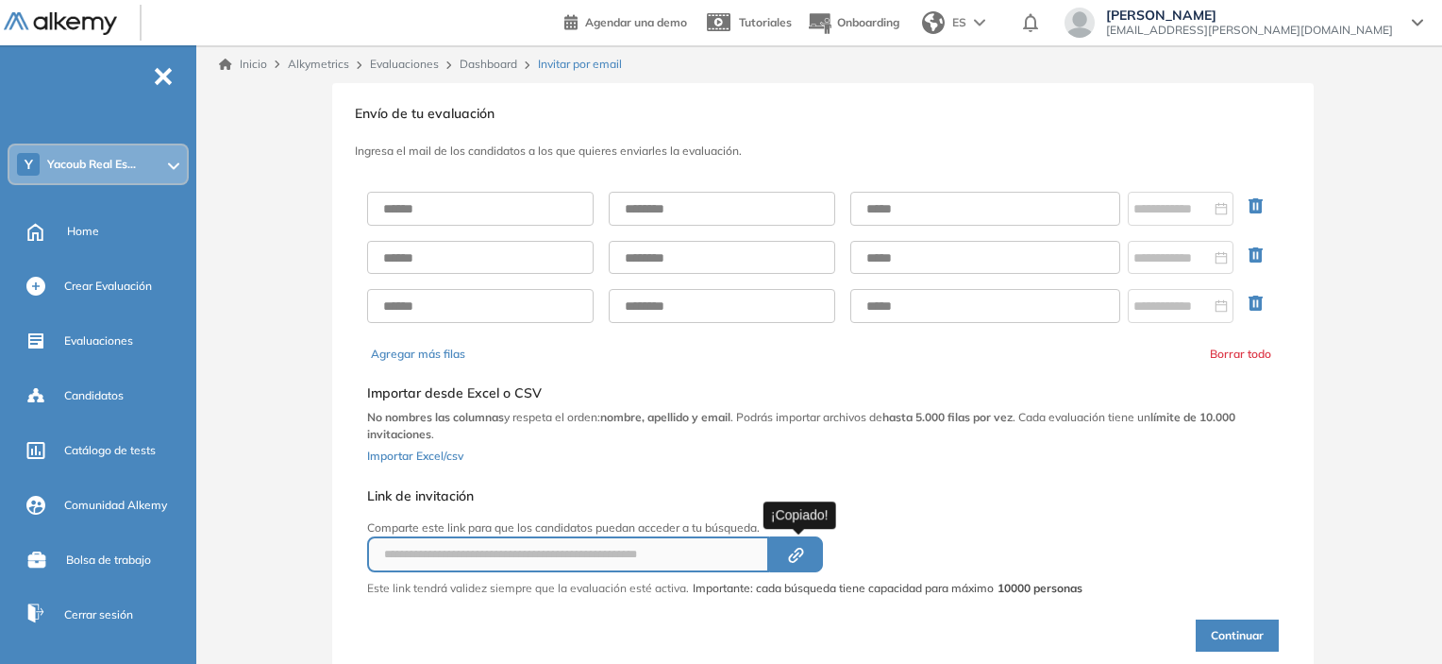 The height and width of the screenshot is (664, 1442). Describe the element at coordinates (1240, 354) in the screenshot. I see `button: Borrar todo` at that location.